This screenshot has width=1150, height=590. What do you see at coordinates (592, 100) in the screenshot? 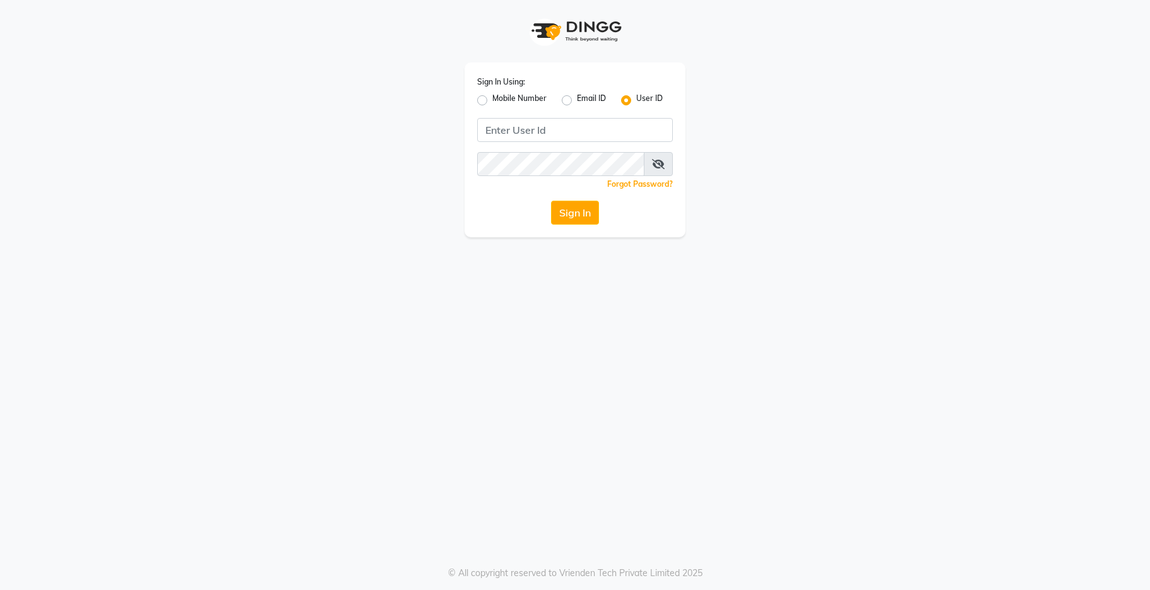
I see `label: Email ID` at bounding box center [592, 100].